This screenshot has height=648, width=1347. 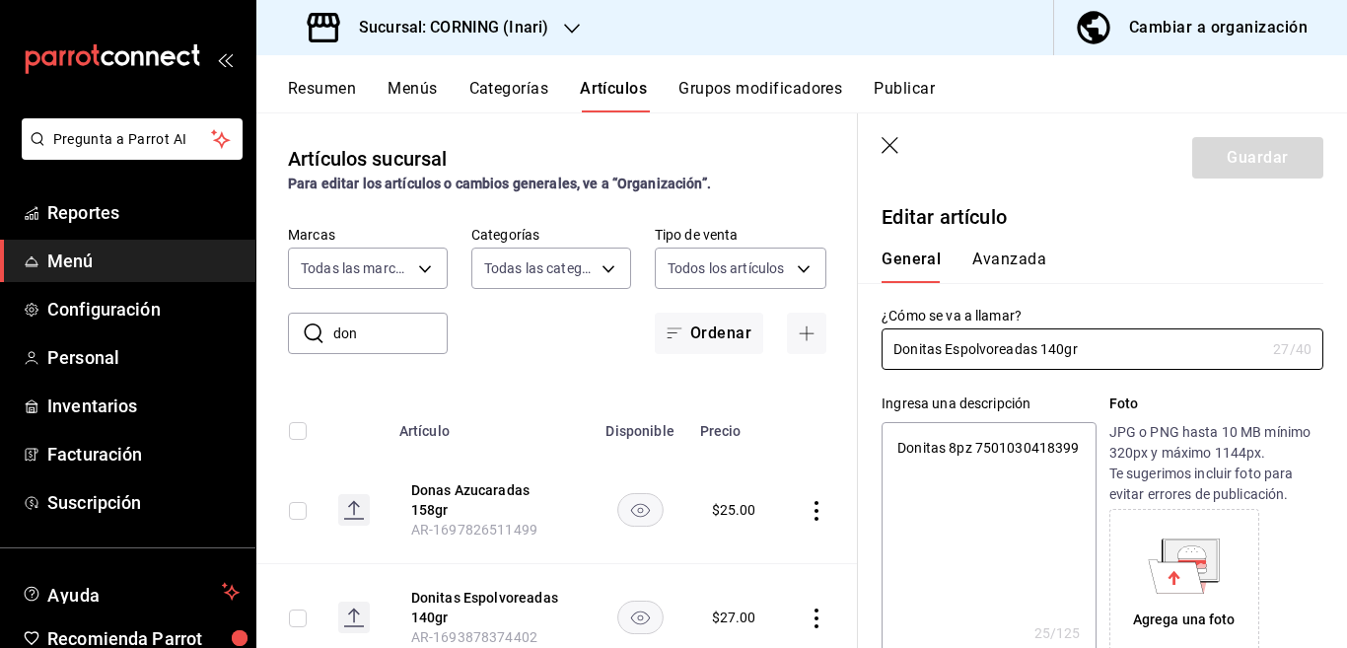 What do you see at coordinates (132, 139) in the screenshot?
I see `button: Pregunta a Parrot AI` at bounding box center [132, 139].